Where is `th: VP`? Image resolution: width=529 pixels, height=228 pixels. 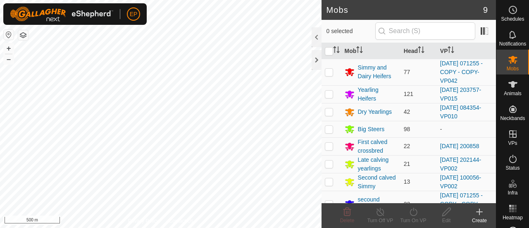
th: VP is located at coordinates (466, 51).